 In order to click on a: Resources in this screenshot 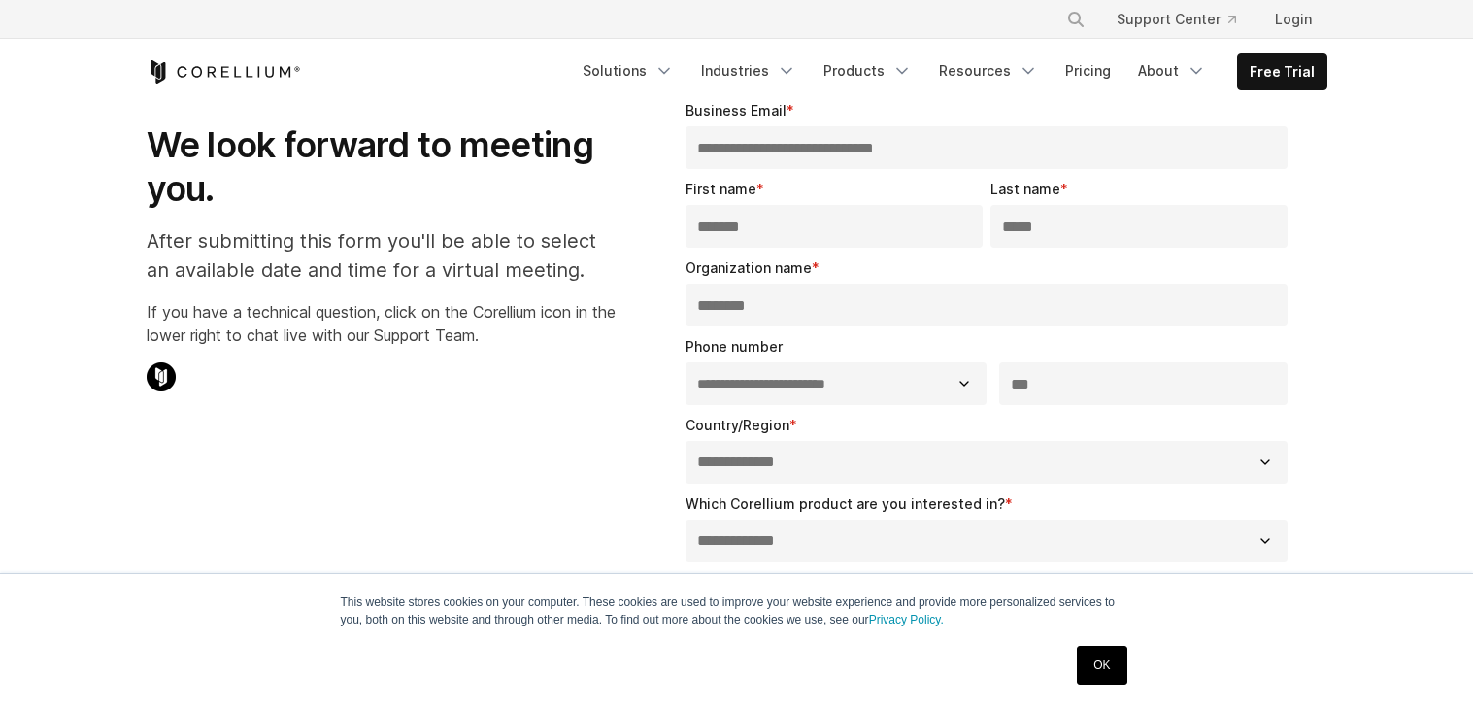, I will do `click(989, 71)`.